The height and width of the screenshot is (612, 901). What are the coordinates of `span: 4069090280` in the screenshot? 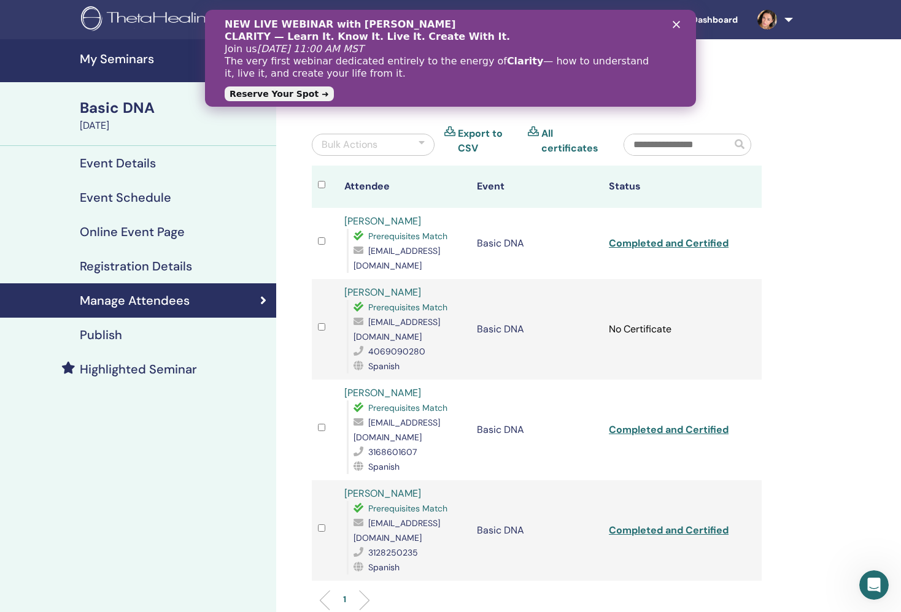 It's located at (396, 352).